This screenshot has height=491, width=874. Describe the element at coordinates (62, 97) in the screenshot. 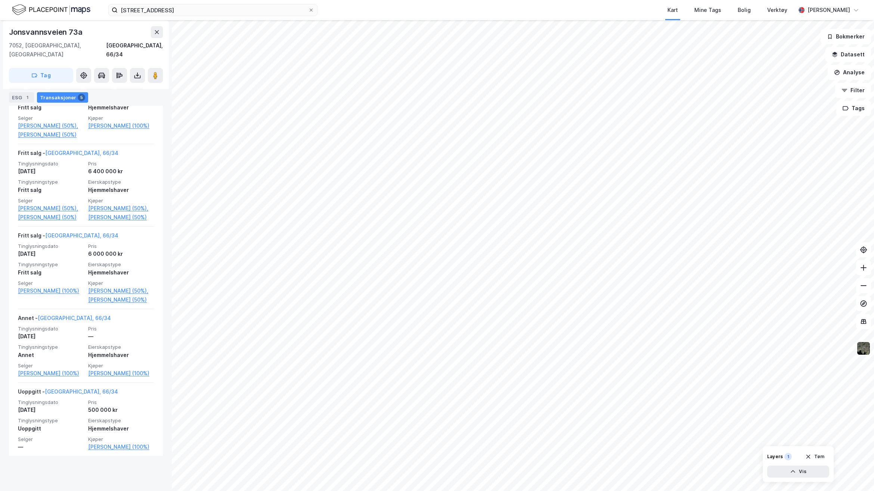

I see `div: Transaksjoner` at that location.